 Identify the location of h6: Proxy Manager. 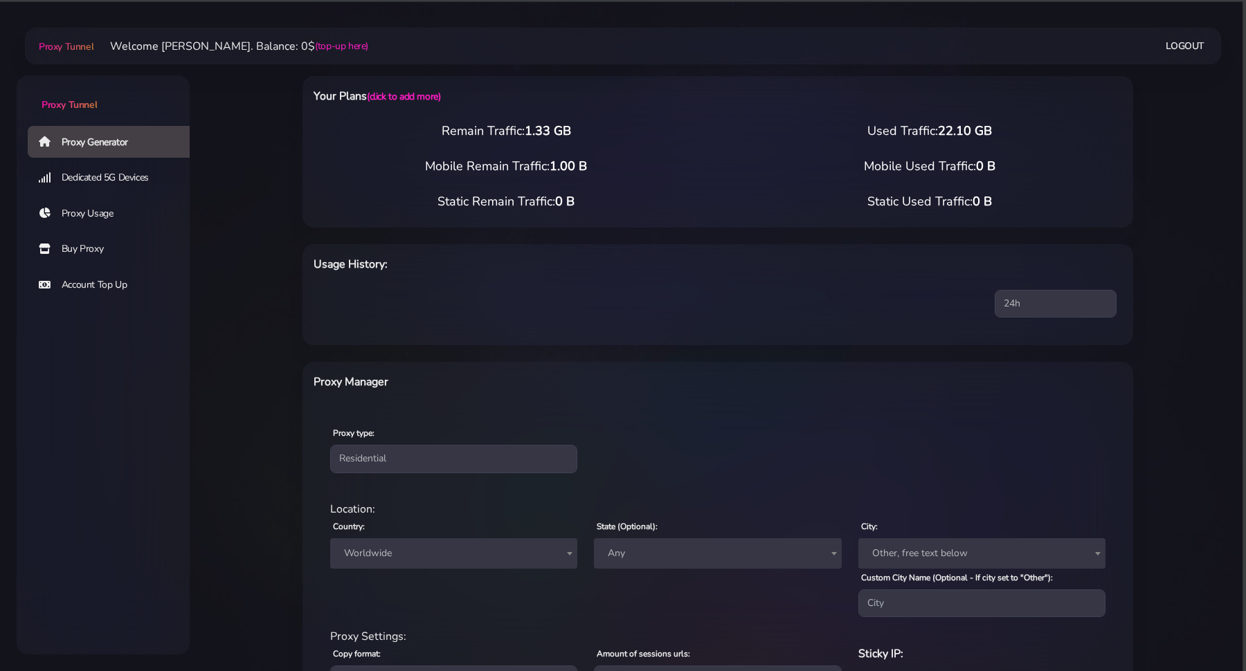
(546, 382).